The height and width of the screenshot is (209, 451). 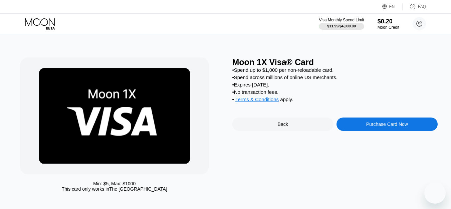 I want to click on div: $0.20Moon Credit, so click(x=389, y=24).